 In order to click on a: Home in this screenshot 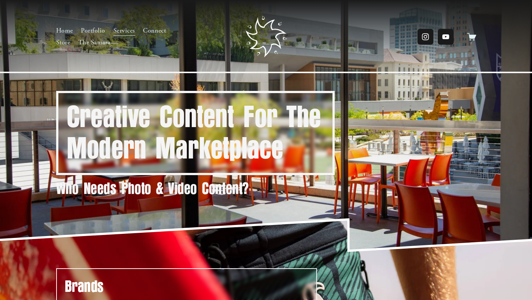, I will do `click(65, 31)`.